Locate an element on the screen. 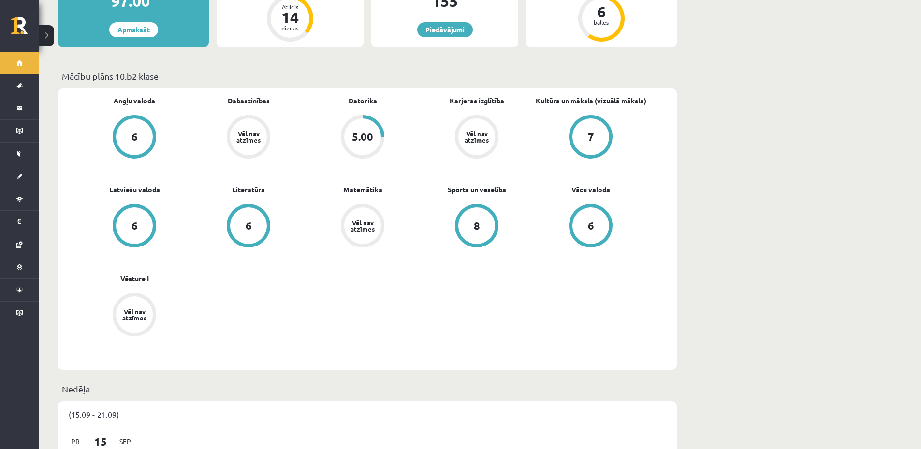 This screenshot has height=449, width=921. div: dienas is located at coordinates (290, 28).